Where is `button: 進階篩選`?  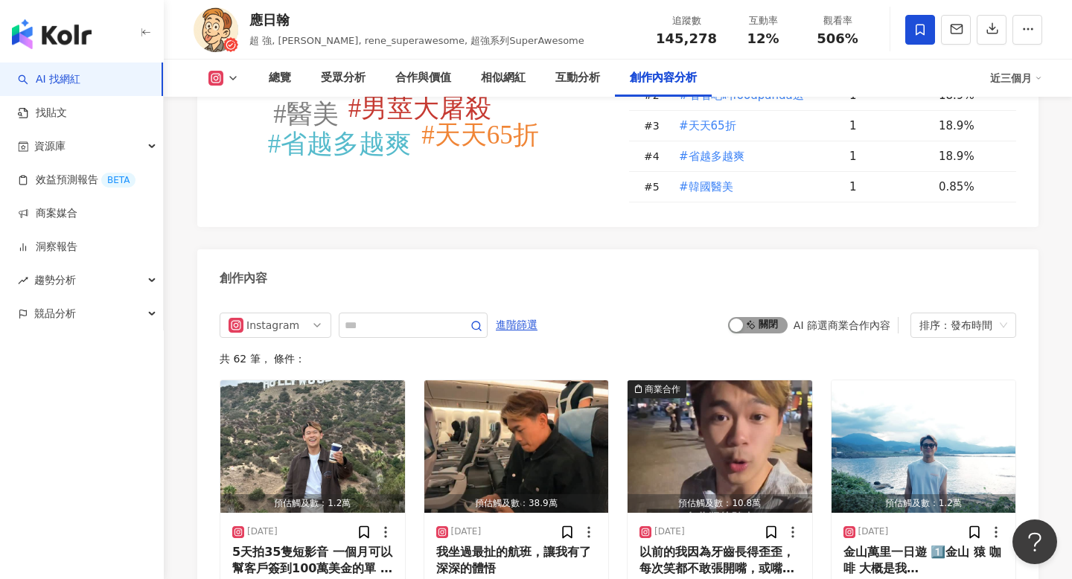
button: 進階篩選 is located at coordinates (516, 324).